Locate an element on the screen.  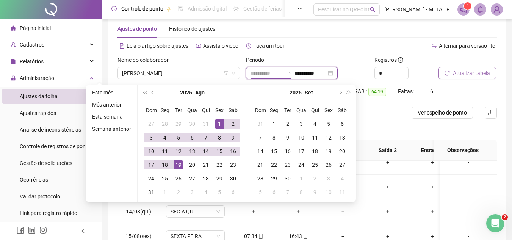
span: Gestão de férias is located at coordinates (262, 9).